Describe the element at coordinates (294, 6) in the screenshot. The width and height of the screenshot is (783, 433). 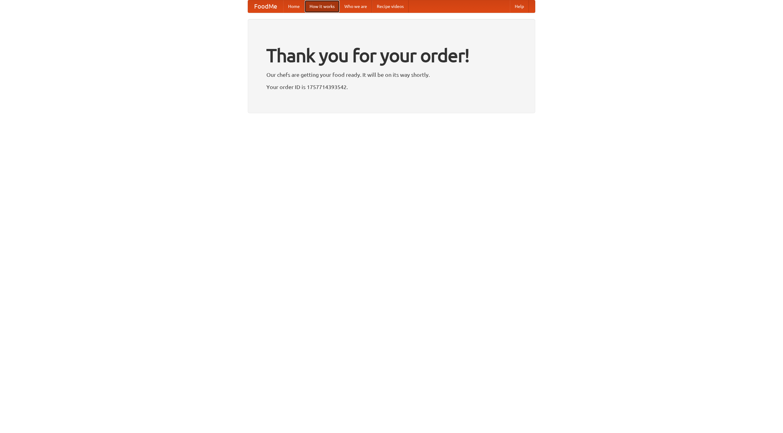
I see `a: Home` at that location.